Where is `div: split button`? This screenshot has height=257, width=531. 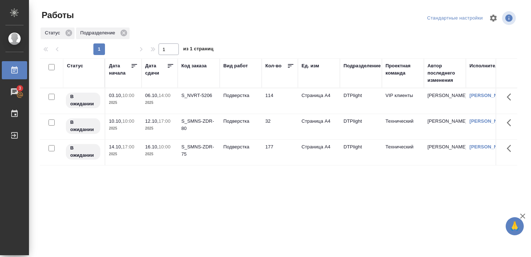
div: split button is located at coordinates (455, 18).